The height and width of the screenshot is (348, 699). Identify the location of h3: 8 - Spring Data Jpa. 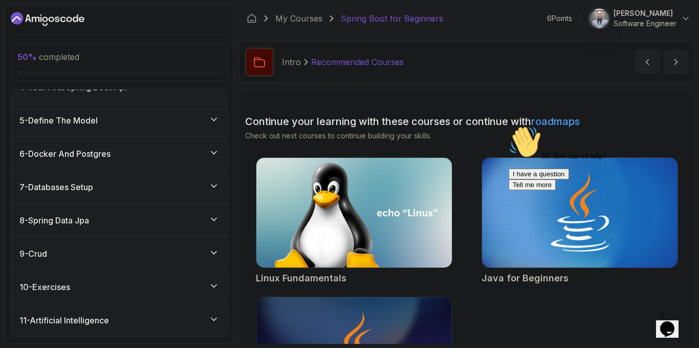
(54, 220).